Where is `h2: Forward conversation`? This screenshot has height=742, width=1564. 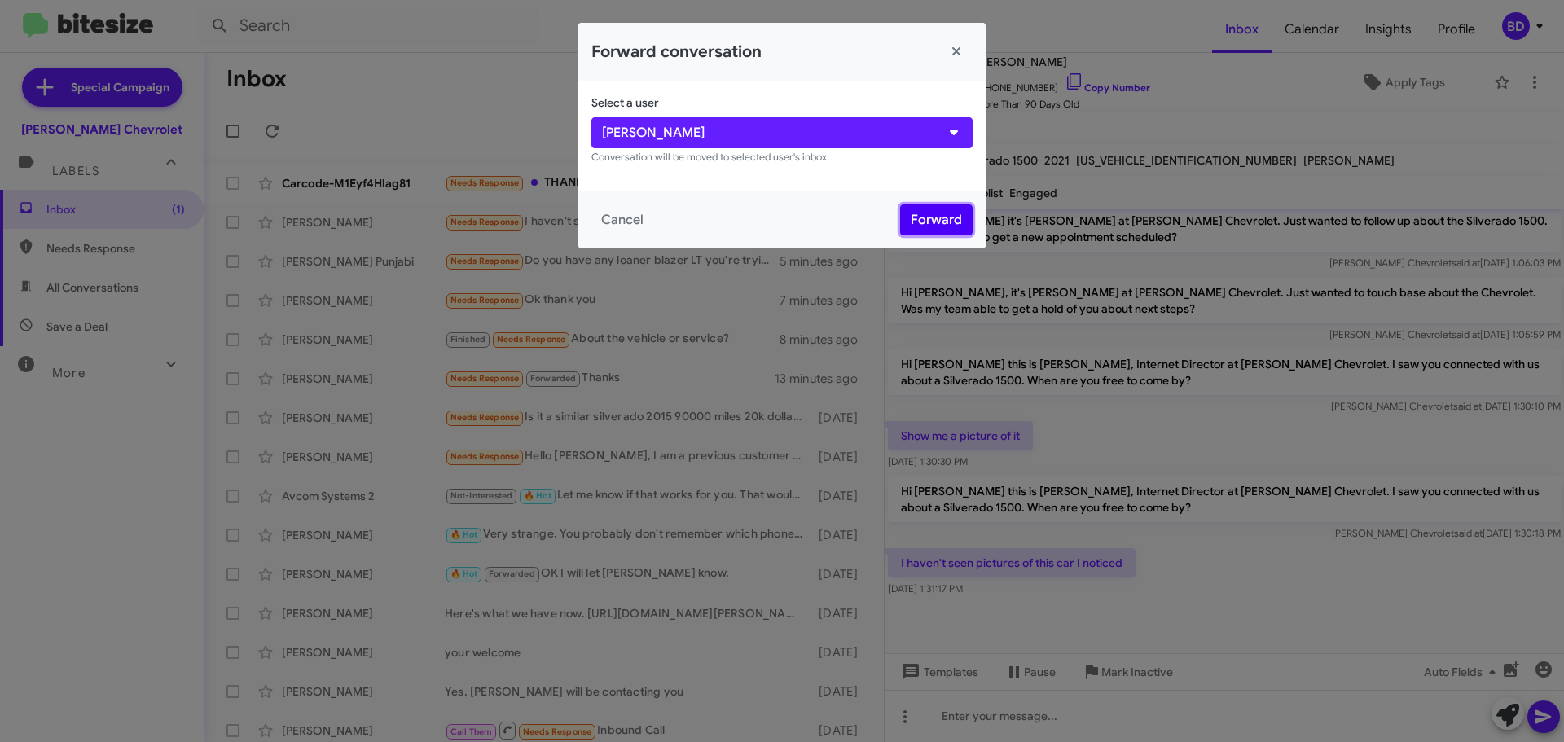
h2: Forward conversation is located at coordinates (676, 52).